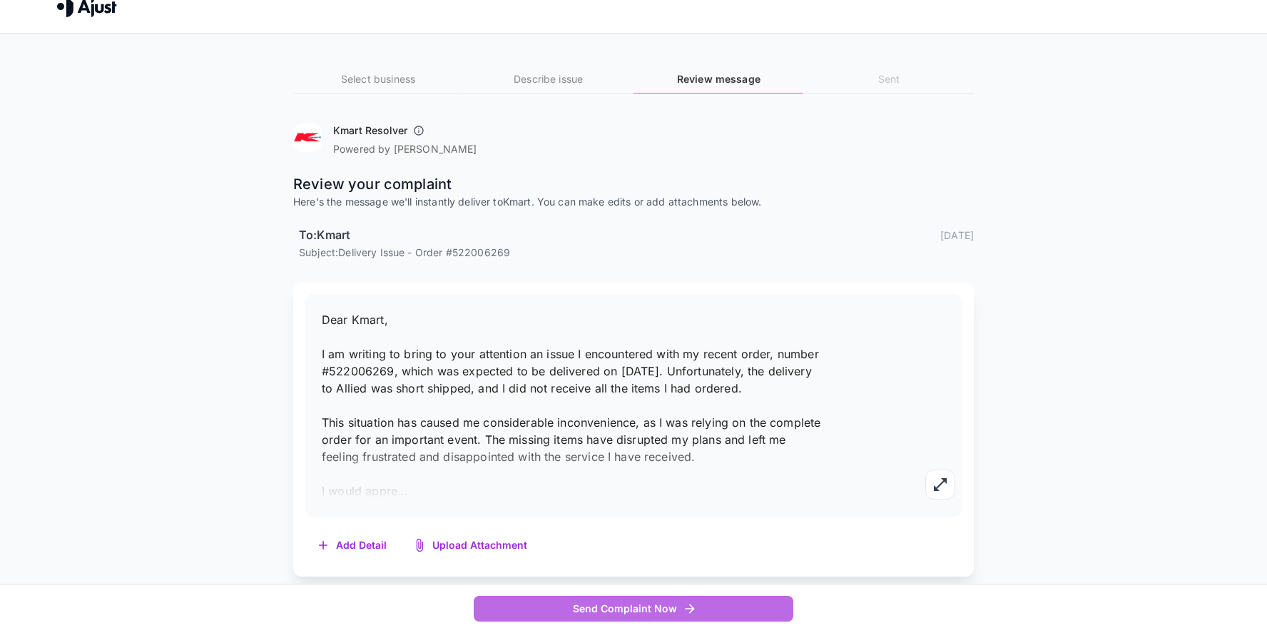 The image size is (1267, 633). I want to click on h6: Select business, so click(378, 79).